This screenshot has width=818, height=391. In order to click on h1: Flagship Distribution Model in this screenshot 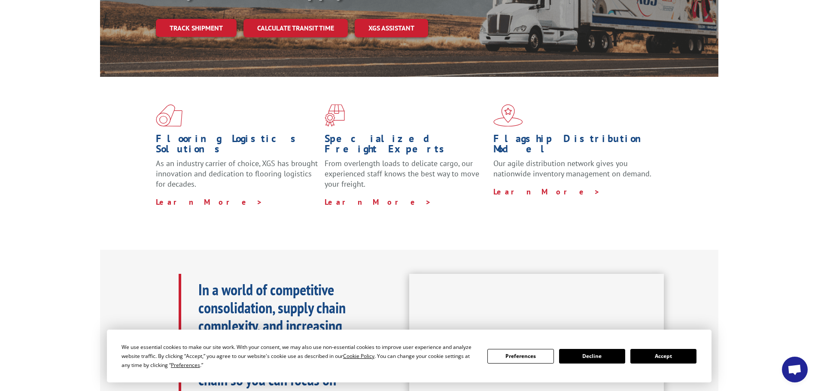, I will do `click(574, 146)`.